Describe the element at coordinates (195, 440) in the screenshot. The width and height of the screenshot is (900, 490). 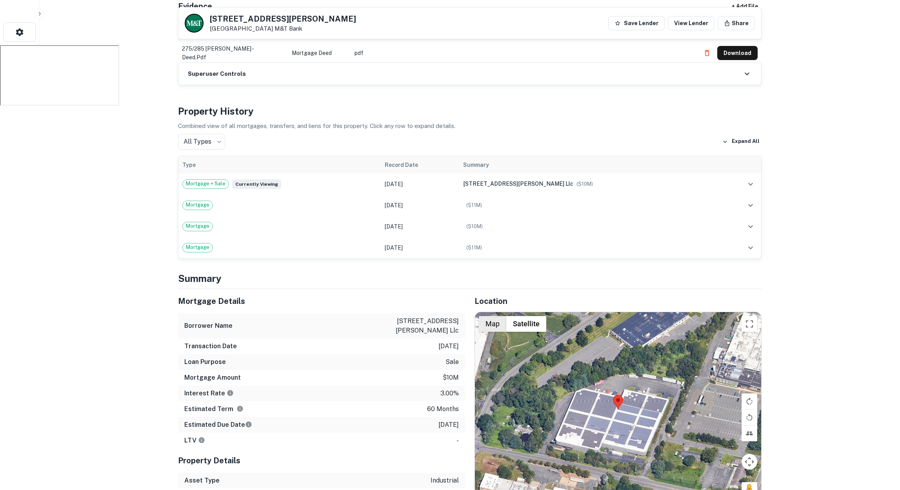
I see `h6: LTV` at that location.